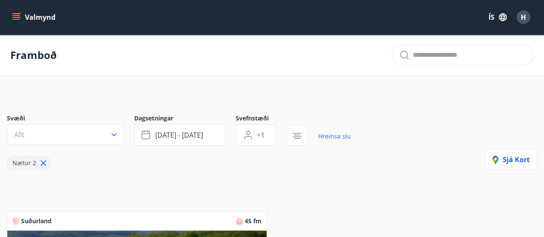  I want to click on button: Sjá kort, so click(511, 159).